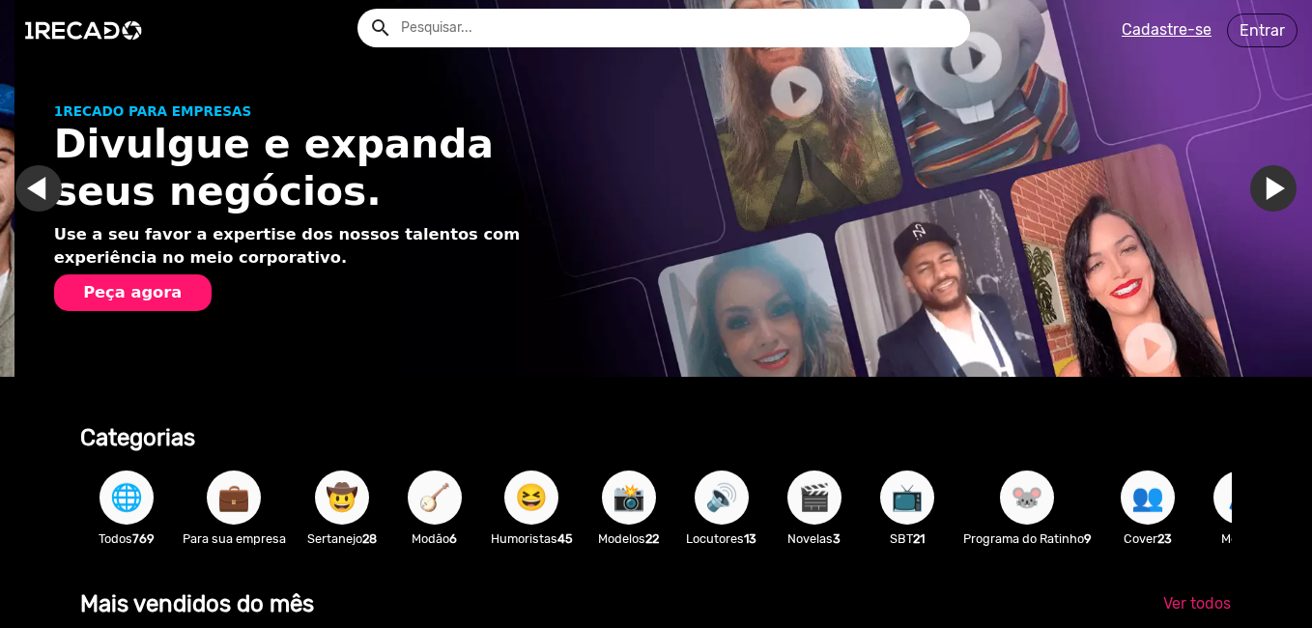 Image resolution: width=1312 pixels, height=628 pixels. I want to click on p: Modão, so click(435, 538).